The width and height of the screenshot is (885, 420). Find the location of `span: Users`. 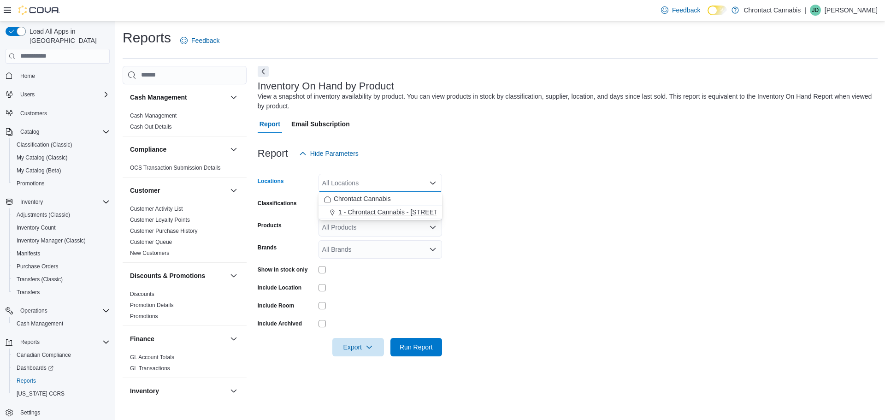

span: Users is located at coordinates (63, 94).